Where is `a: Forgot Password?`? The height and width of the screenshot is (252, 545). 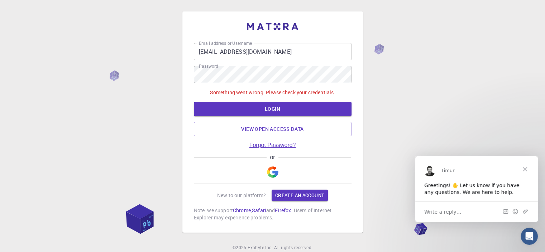
a: Forgot Password? is located at coordinates (273, 145).